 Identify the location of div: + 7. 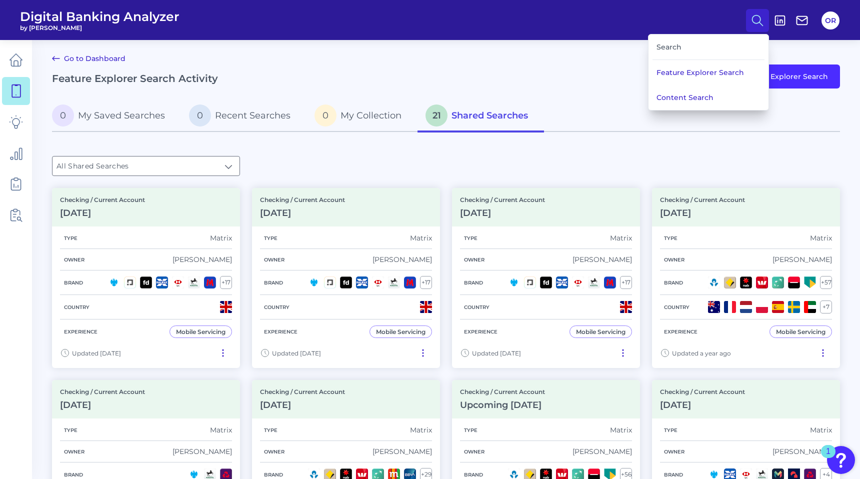
(826, 307).